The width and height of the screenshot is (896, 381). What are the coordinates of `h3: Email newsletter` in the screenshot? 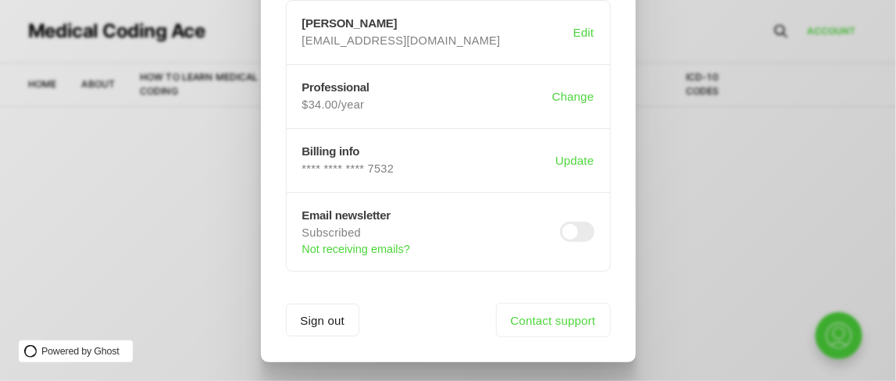 It's located at (431, 215).